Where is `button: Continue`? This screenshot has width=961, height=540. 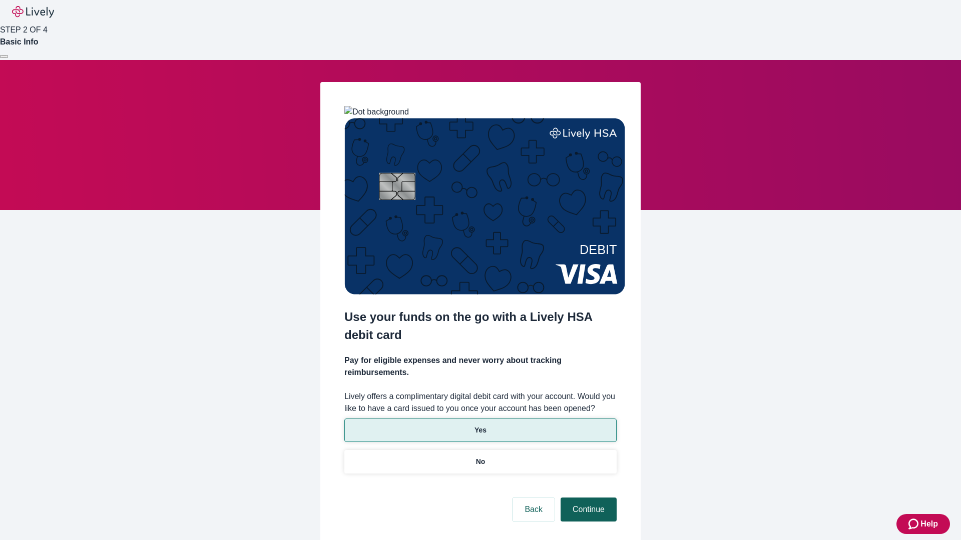
button: Continue is located at coordinates (588, 510).